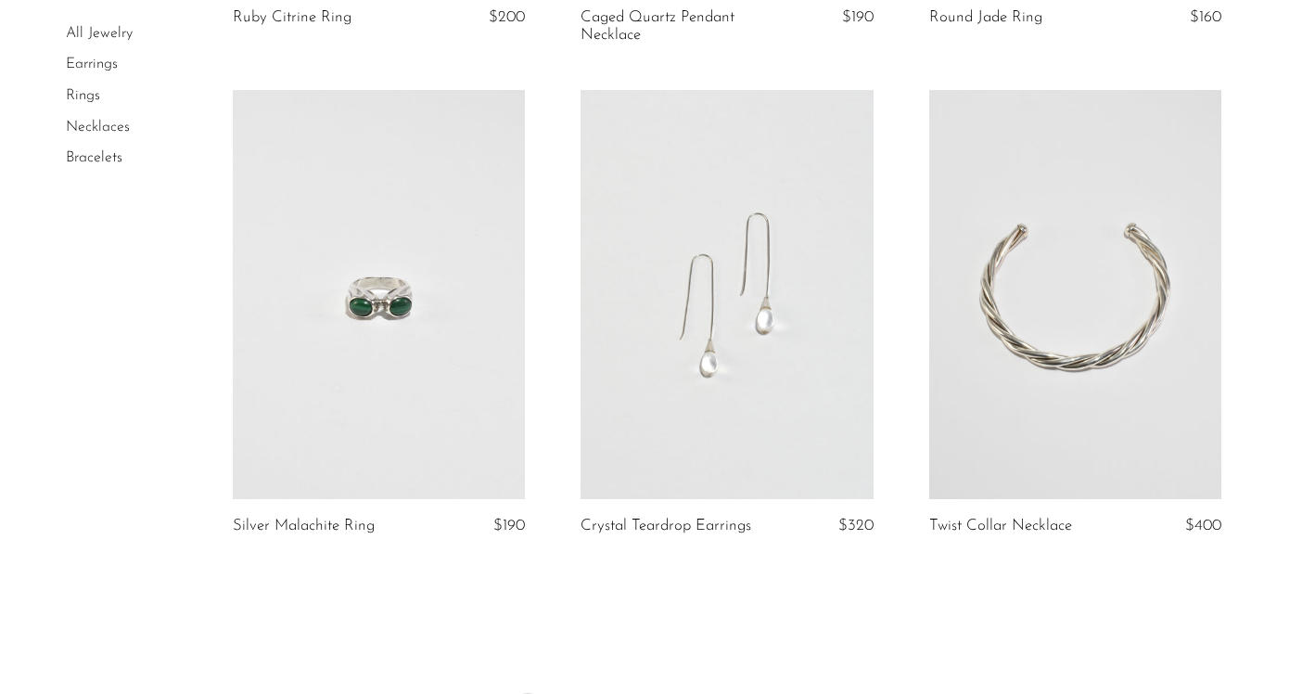 The width and height of the screenshot is (1315, 694). What do you see at coordinates (986, 18) in the screenshot?
I see `a: Round Jade Ring` at bounding box center [986, 18].